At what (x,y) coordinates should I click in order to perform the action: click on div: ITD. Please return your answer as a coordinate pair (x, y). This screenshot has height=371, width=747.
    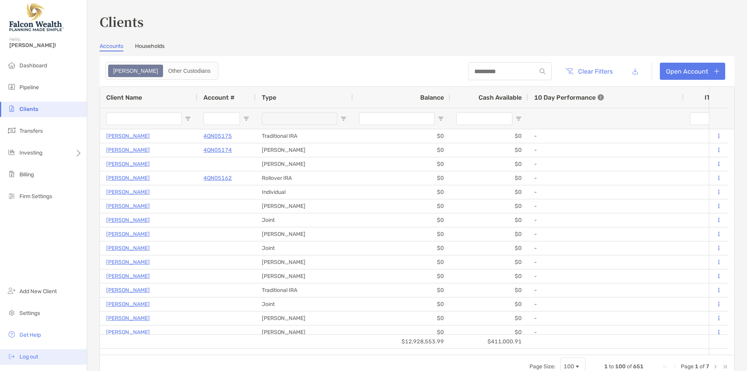
    Looking at the image, I should click on (714, 97).